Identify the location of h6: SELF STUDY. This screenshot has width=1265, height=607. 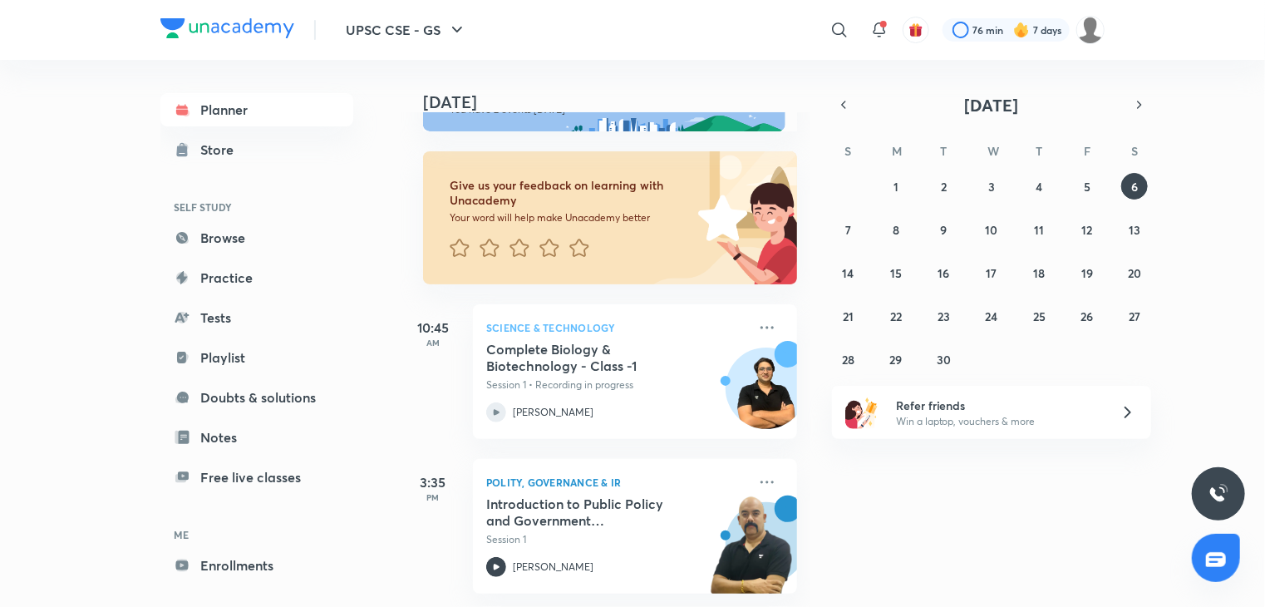
(257, 207).